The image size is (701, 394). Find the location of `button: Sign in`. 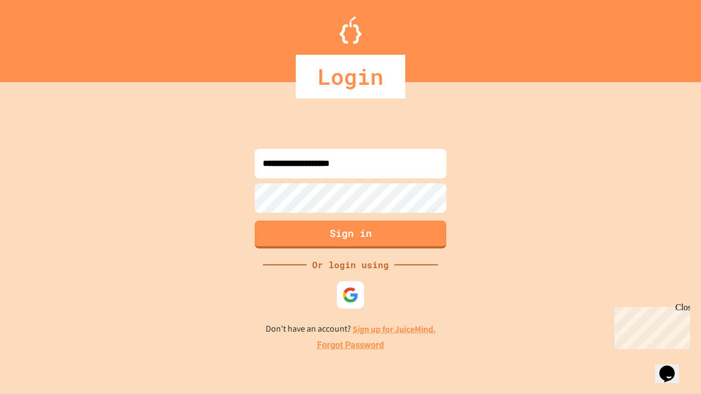

button: Sign in is located at coordinates (350, 234).